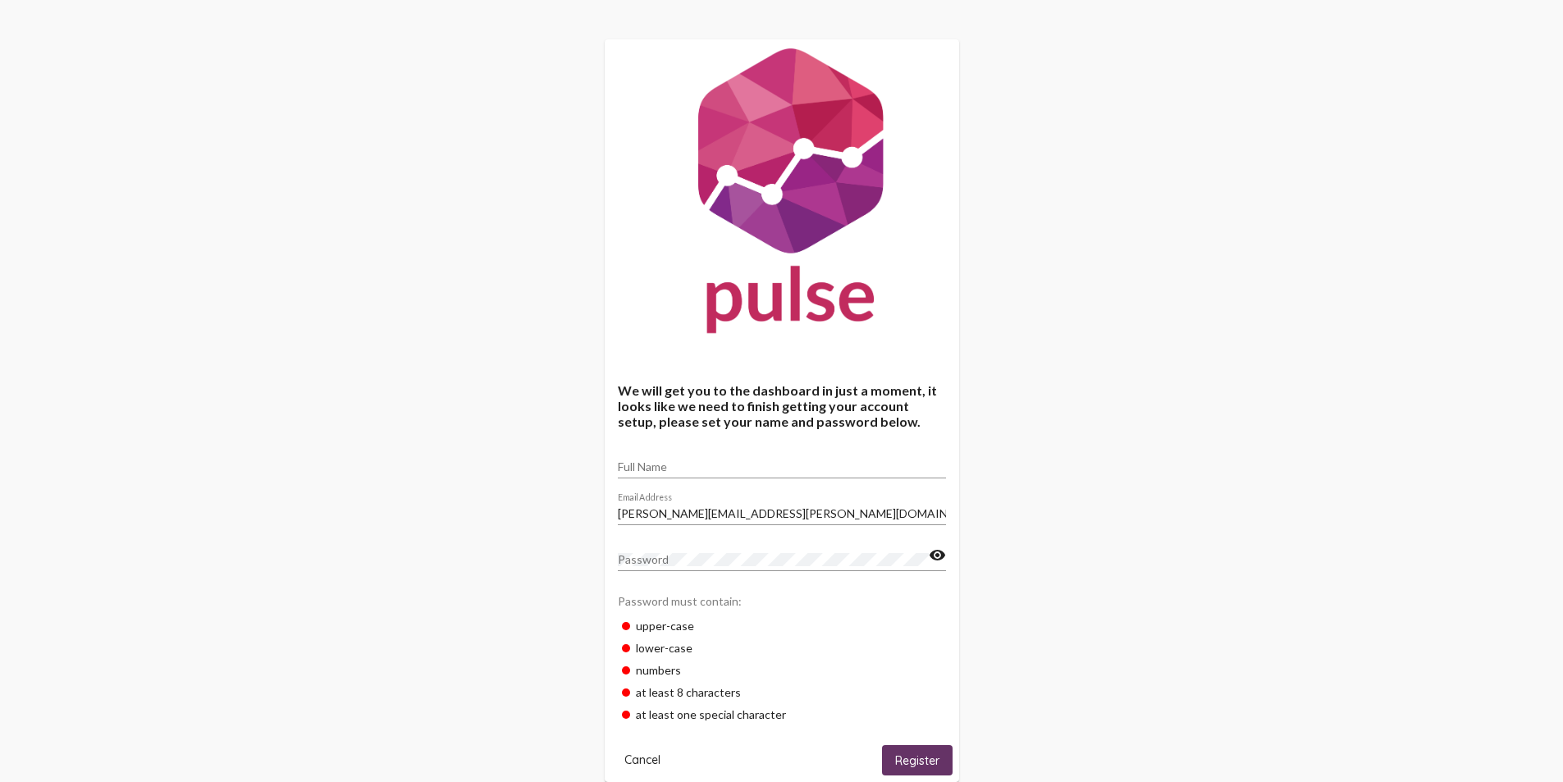 Image resolution: width=1563 pixels, height=782 pixels. What do you see at coordinates (782, 647) in the screenshot?
I see `div: lower-case` at bounding box center [782, 647].